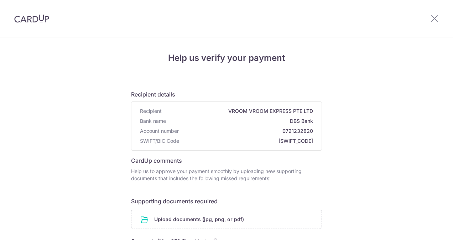 The height and width of the screenshot is (240, 453). Describe the element at coordinates (227, 201) in the screenshot. I see `h6: Supporting documents required` at that location.